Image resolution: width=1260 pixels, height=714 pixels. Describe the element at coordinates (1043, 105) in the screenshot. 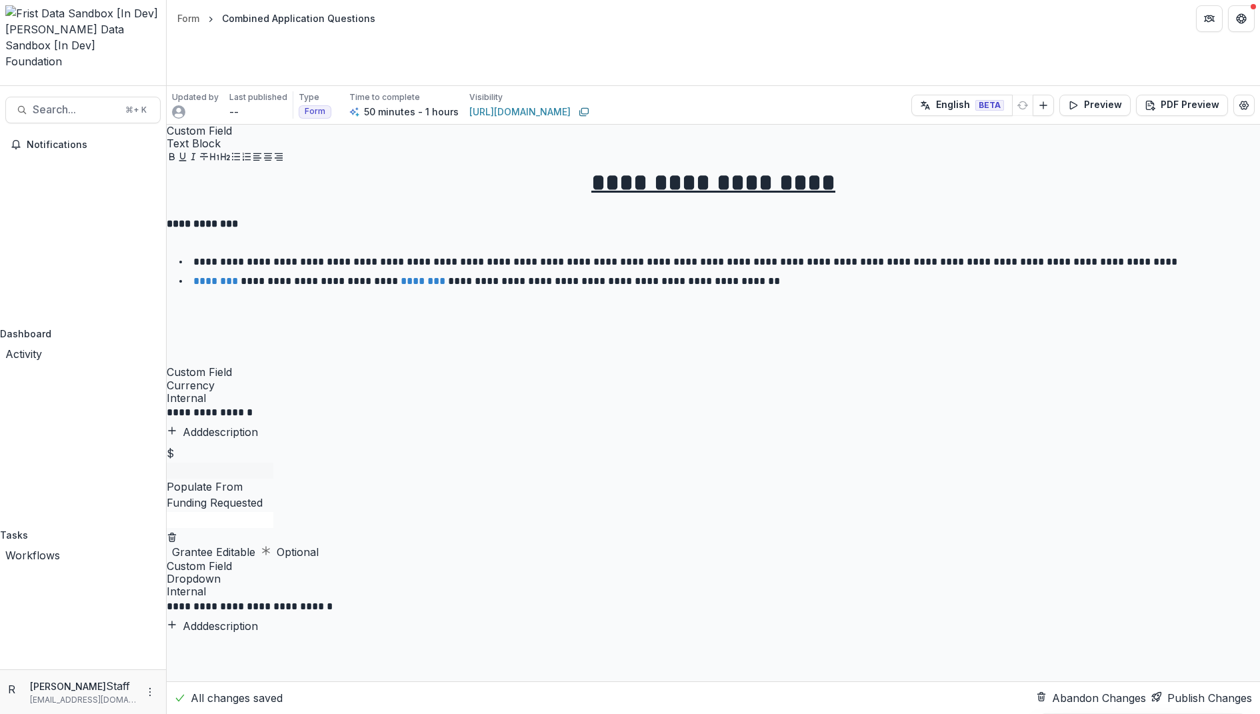

I see `button: Add Language` at that location.